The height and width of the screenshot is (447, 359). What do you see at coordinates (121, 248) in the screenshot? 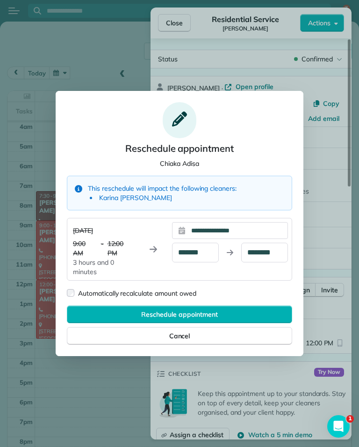
I see `p: 12:00 PM` at bounding box center [121, 248].